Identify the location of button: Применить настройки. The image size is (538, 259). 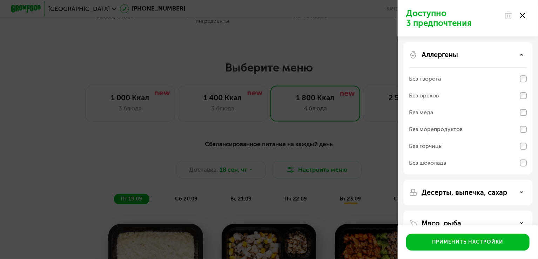
(468, 242).